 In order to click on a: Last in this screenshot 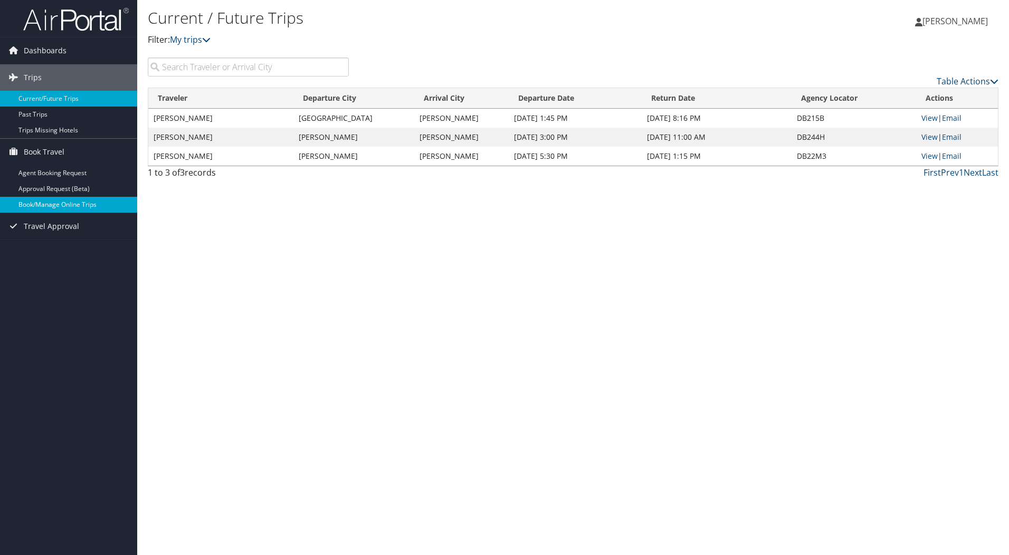, I will do `click(990, 173)`.